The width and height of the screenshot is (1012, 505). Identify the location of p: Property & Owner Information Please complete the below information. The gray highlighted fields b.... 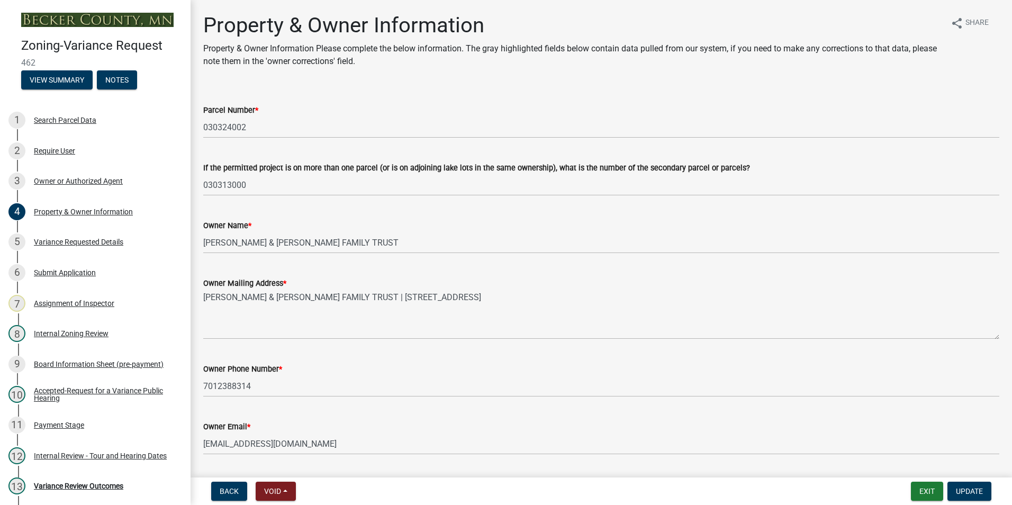
(573, 55).